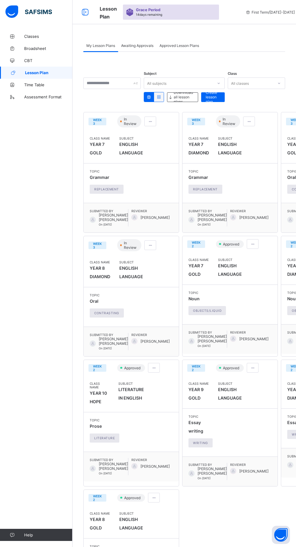  What do you see at coordinates (194, 298) in the screenshot?
I see `span: Noun` at bounding box center [194, 298].